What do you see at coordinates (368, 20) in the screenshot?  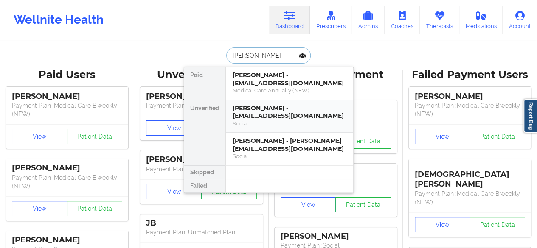 I see `a: Admins` at bounding box center [368, 20].